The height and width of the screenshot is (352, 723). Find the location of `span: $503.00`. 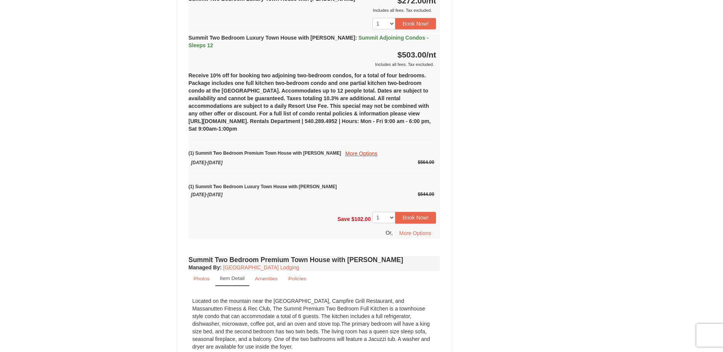

span: $503.00 is located at coordinates (412, 54).